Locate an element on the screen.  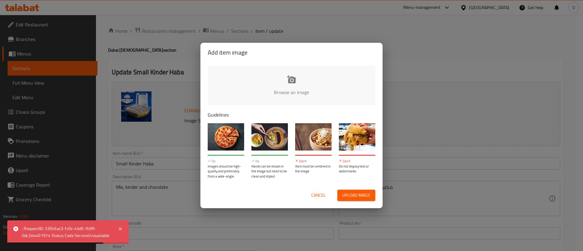
button: Cancel is located at coordinates (319, 195).